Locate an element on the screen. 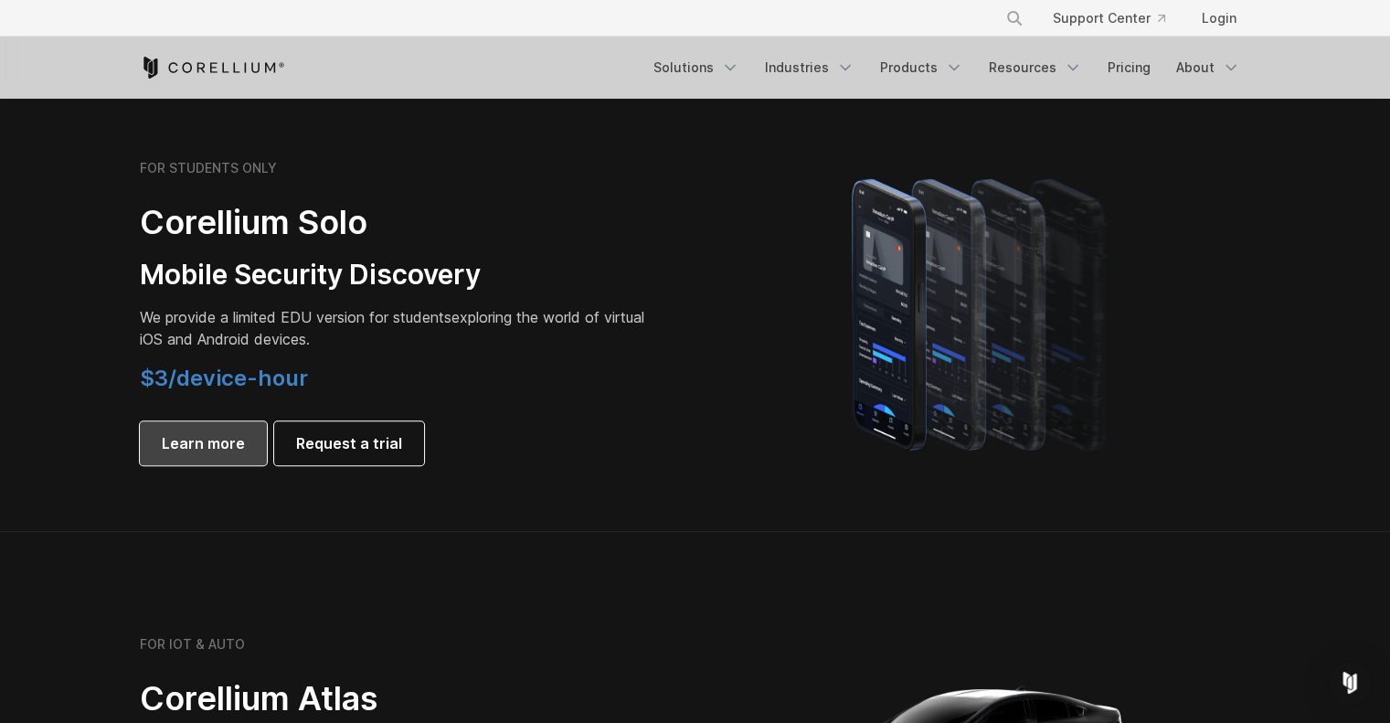 This screenshot has height=723, width=1390. a: Learn more is located at coordinates (203, 443).